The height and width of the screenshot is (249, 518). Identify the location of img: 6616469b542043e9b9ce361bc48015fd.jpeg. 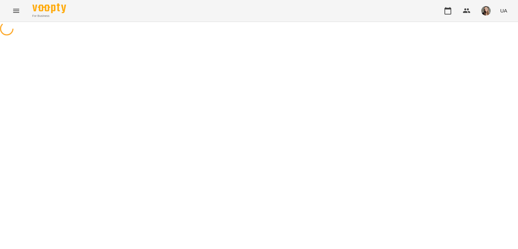
(486, 11).